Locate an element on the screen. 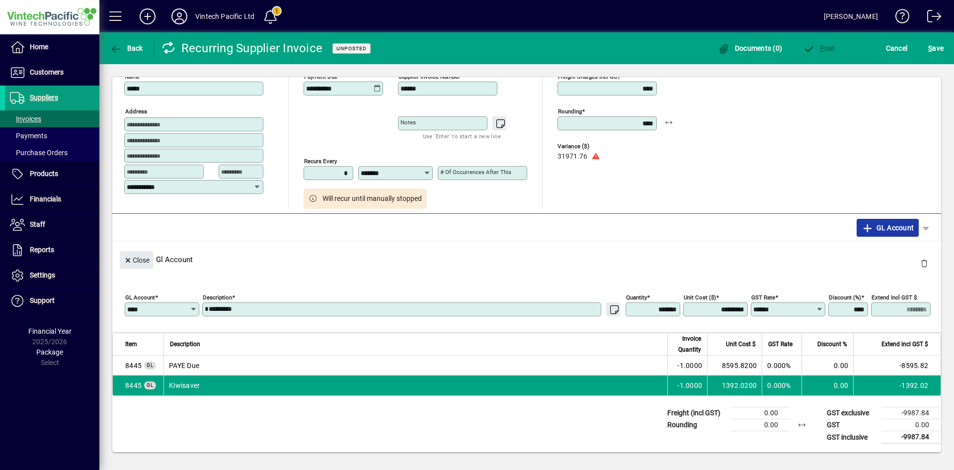 Image resolution: width=954 pixels, height=470 pixels. td: GST is located at coordinates (852, 425).